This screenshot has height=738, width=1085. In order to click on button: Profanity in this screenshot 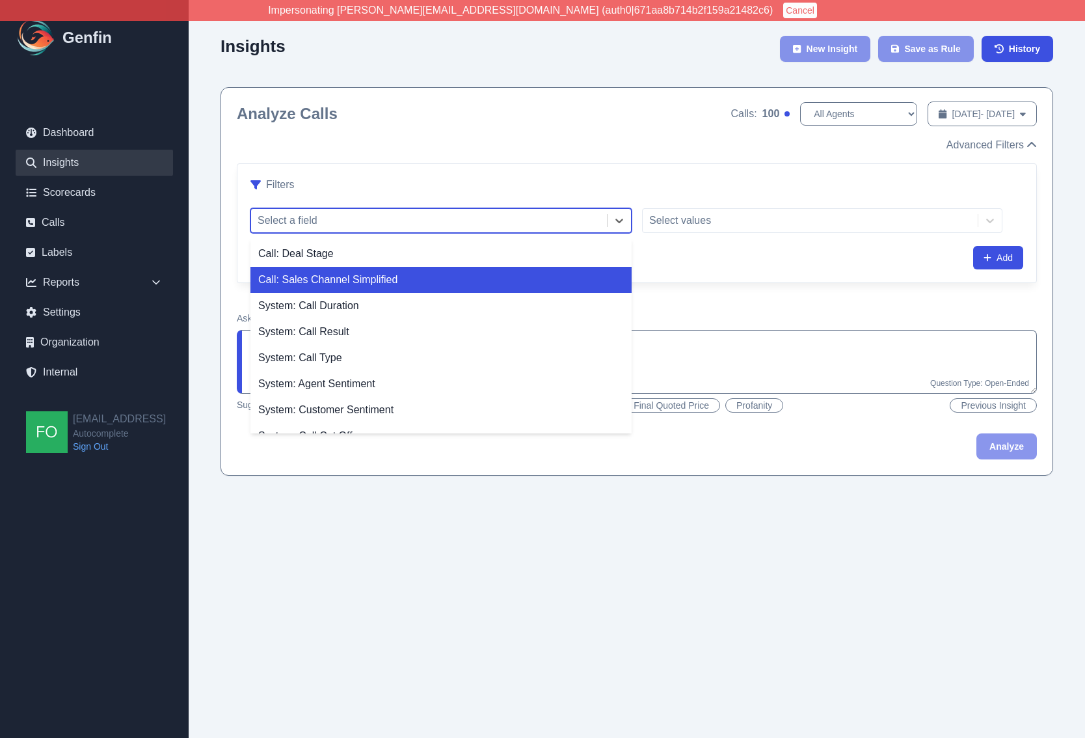, I will do `click(754, 405)`.